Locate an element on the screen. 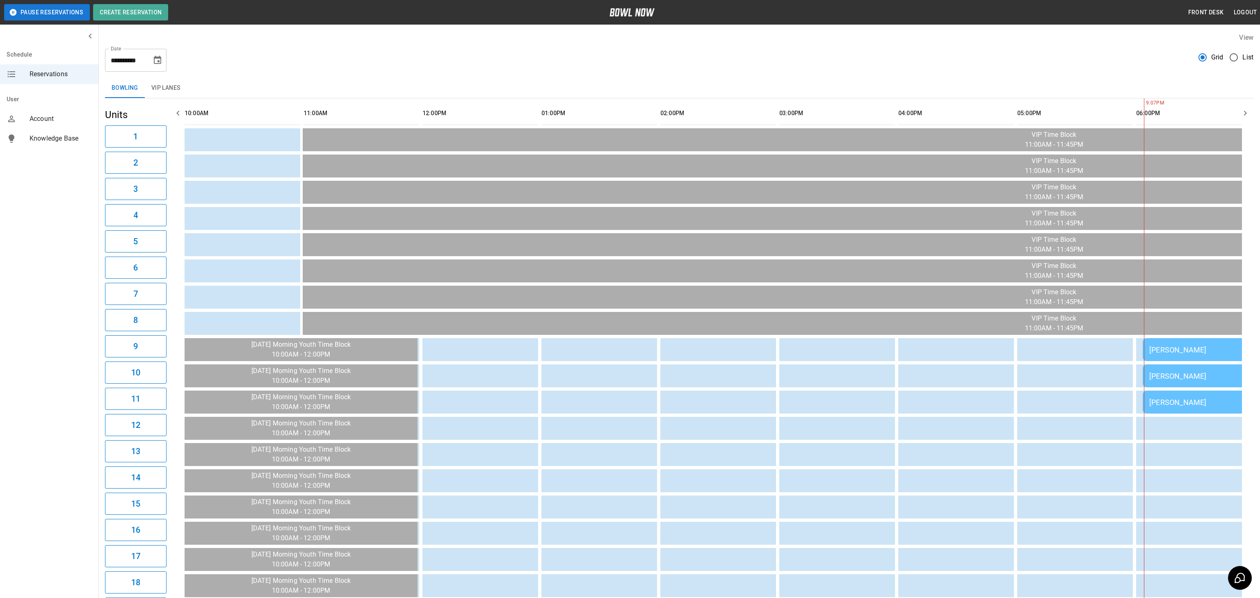 This screenshot has height=598, width=1260. span: Grid is located at coordinates (1217, 57).